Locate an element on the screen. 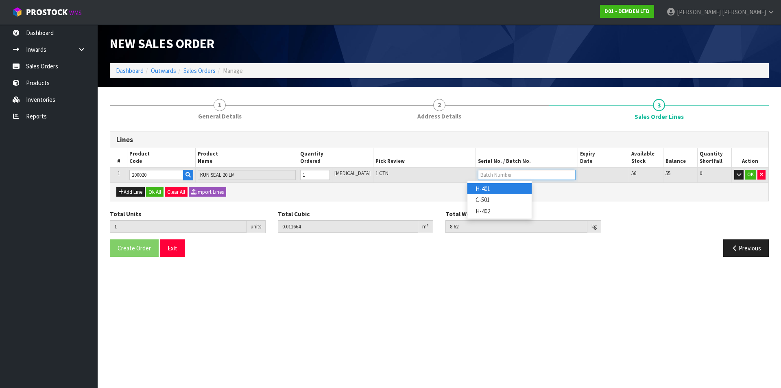 The width and height of the screenshot is (781, 388). input: Code is located at coordinates (156, 175).